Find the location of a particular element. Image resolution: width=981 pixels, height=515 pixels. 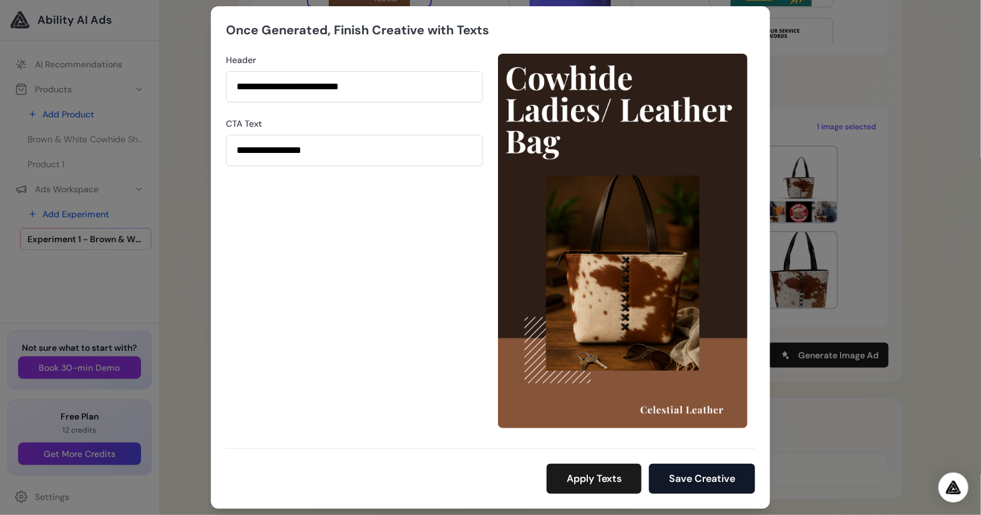

label: Header is located at coordinates (355, 60).